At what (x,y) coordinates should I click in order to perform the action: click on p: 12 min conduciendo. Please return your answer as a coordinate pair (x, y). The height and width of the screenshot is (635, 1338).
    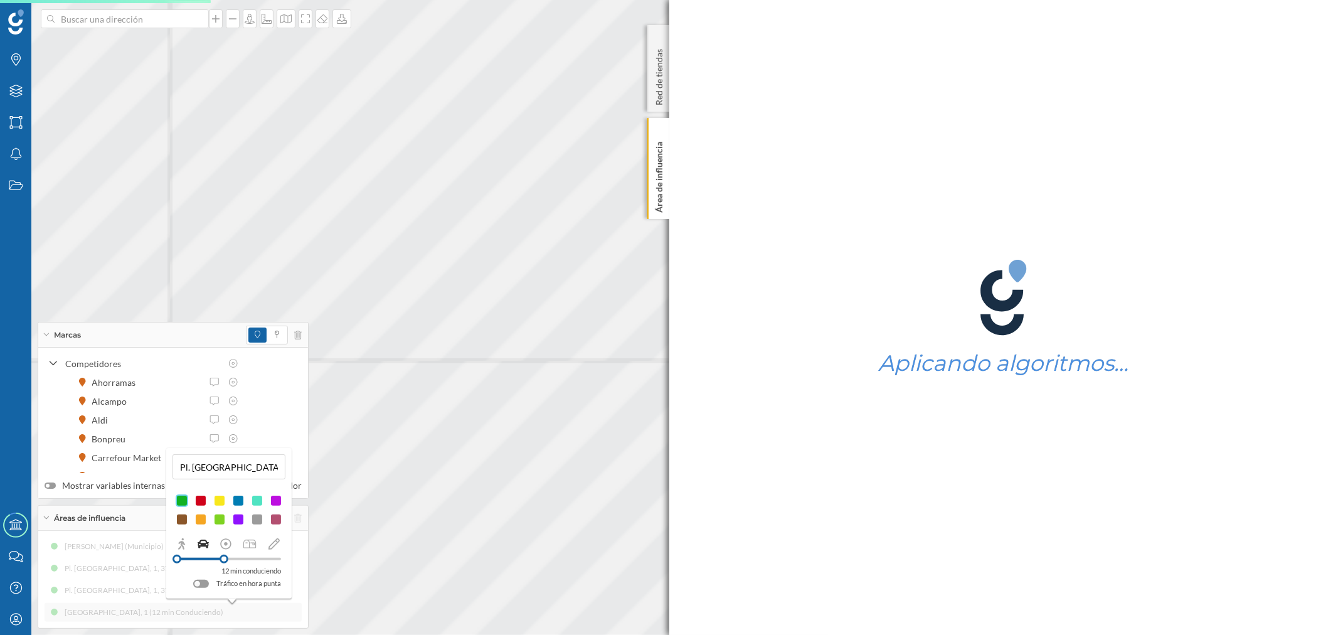
    Looking at the image, I should click on (251, 571).